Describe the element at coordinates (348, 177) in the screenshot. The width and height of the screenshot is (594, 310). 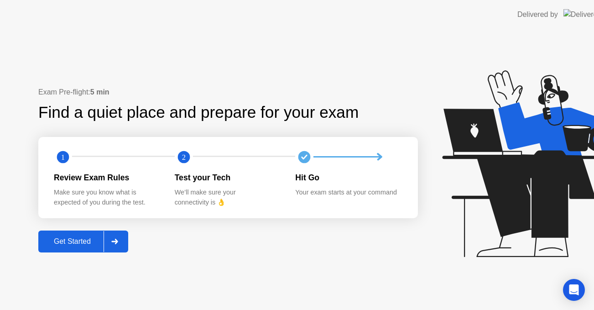
I see `div: Hit Go` at that location.